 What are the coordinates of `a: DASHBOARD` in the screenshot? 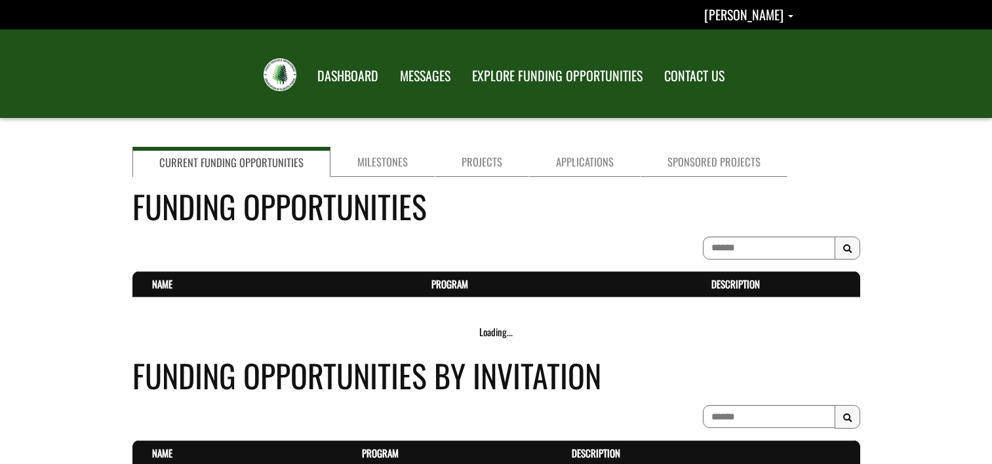 It's located at (347, 76).